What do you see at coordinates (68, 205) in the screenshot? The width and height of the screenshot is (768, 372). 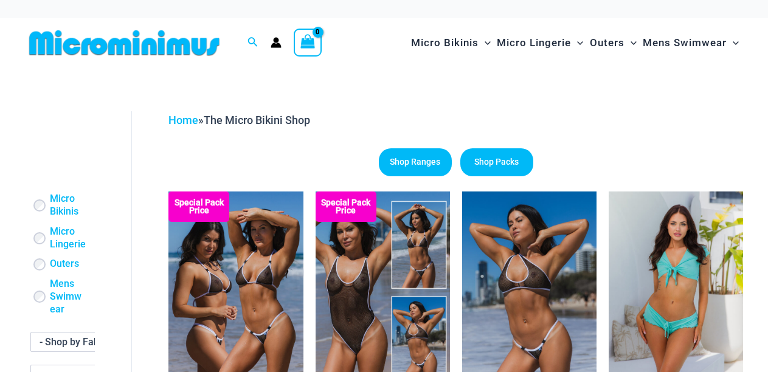 I see `a: Micro Bikinis` at bounding box center [68, 205].